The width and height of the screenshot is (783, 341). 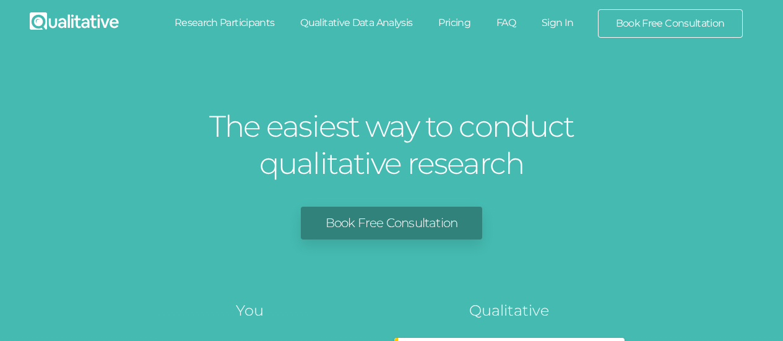 What do you see at coordinates (454, 23) in the screenshot?
I see `a: Pricing` at bounding box center [454, 23].